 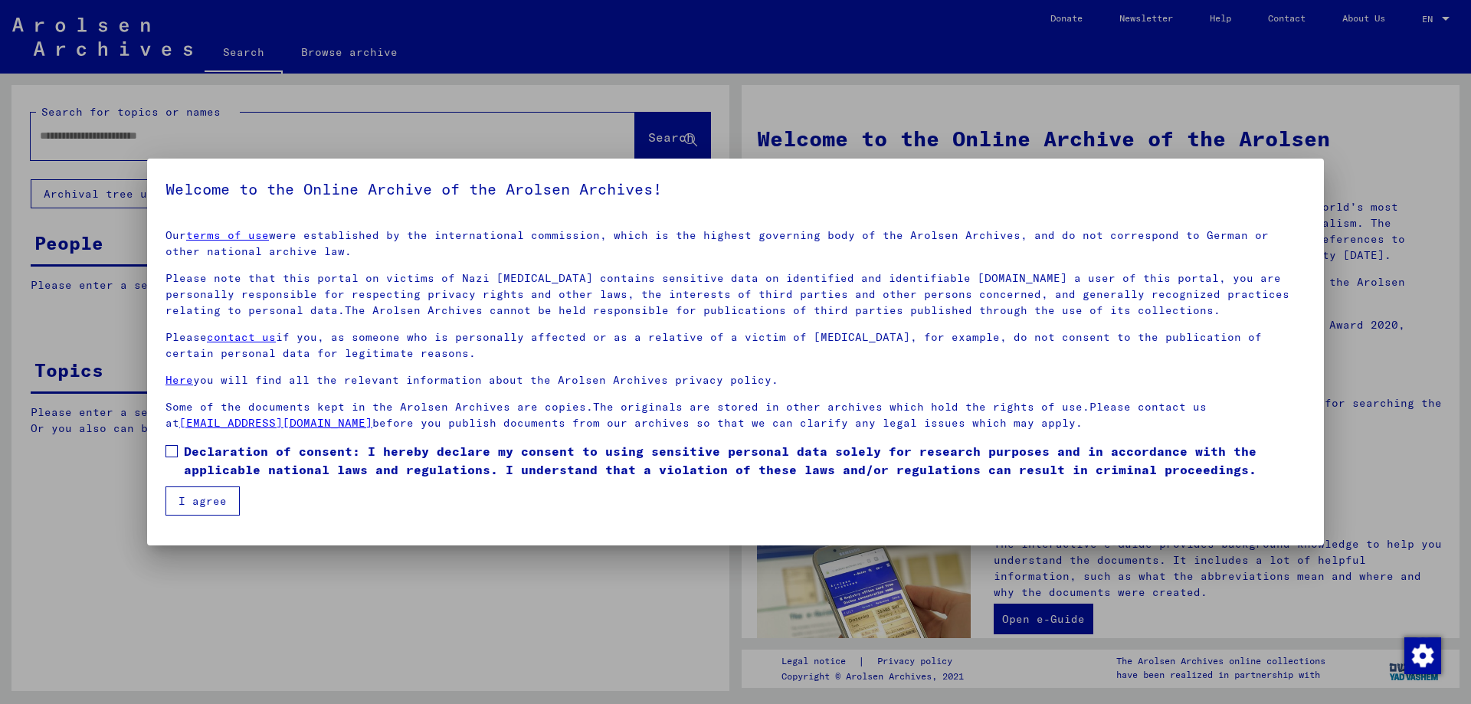 What do you see at coordinates (202, 501) in the screenshot?
I see `button: I agree` at bounding box center [202, 501].